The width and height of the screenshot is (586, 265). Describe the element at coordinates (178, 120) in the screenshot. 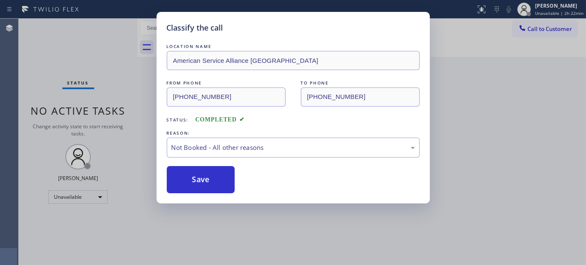

I see `span: Status:` at that location.